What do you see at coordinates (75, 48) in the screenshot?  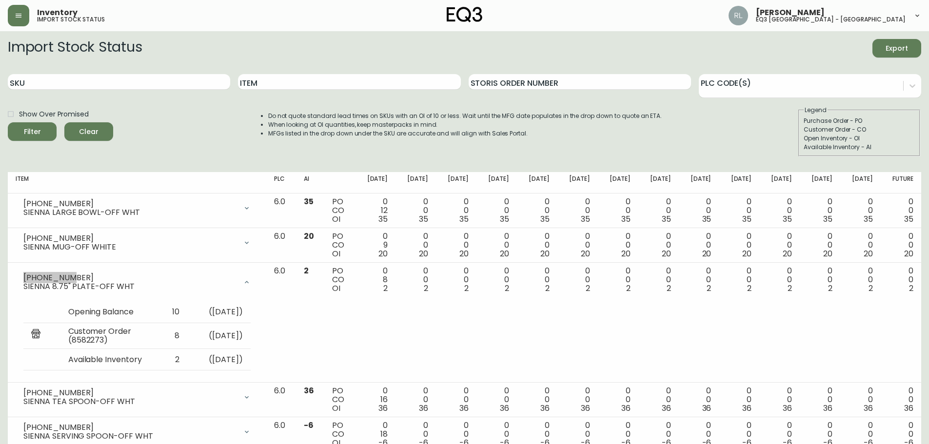 I see `h2: Import Stock Status` at bounding box center [75, 48].